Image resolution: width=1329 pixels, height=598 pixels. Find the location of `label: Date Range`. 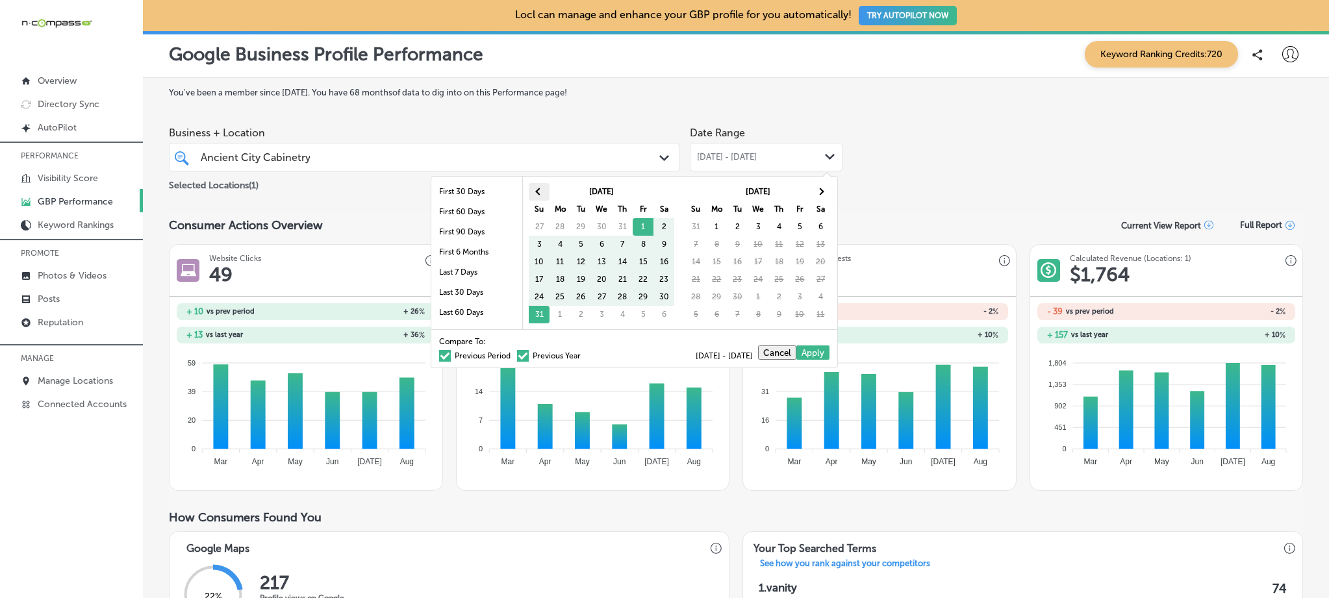

label: Date Range is located at coordinates (717, 132).